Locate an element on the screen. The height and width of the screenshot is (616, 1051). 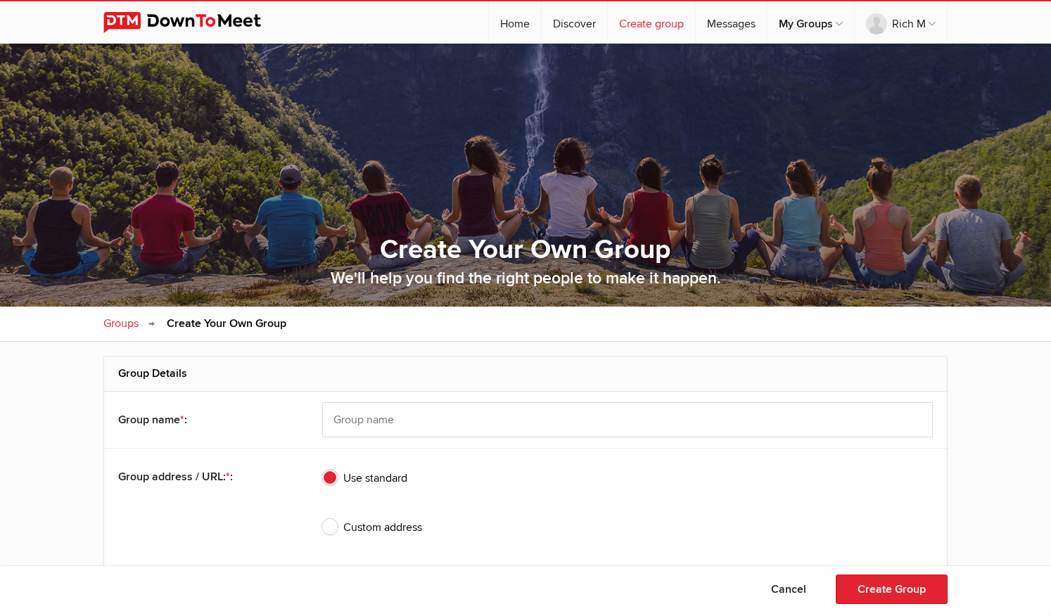
button: Create Group is located at coordinates (892, 590).